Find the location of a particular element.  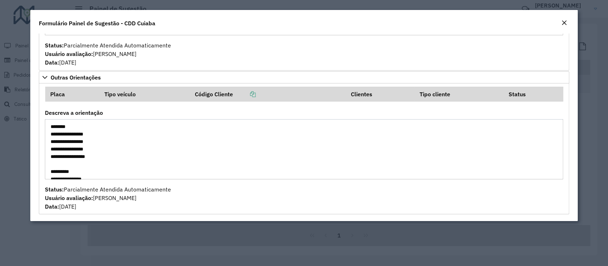

label: Descreva a orientação is located at coordinates (74, 113).